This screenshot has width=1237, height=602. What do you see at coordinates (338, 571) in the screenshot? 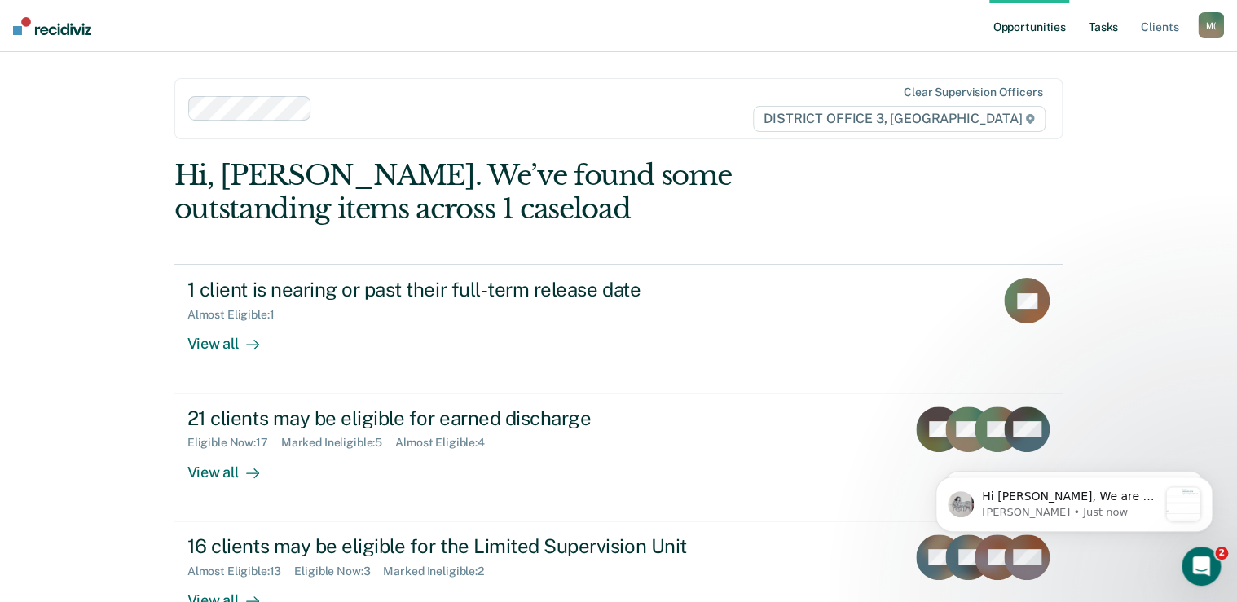
I see `div: Eligible Now : 3` at bounding box center [338, 571].